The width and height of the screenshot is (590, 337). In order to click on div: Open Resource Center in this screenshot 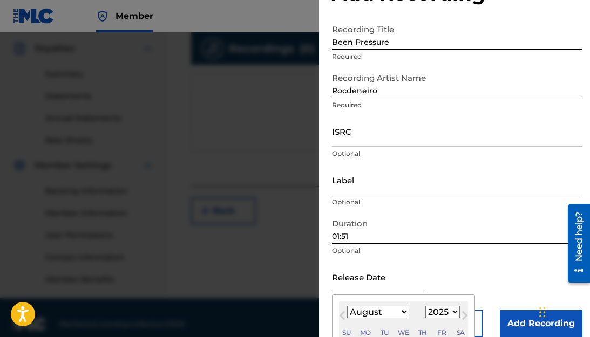, I will do `click(19, 43)`.